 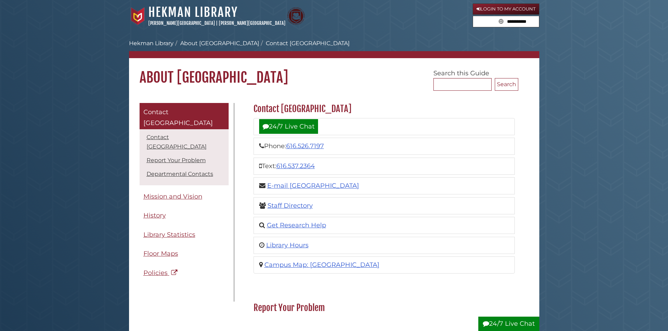 What do you see at coordinates (290, 206) in the screenshot?
I see `a: Staff Directory` at bounding box center [290, 206].